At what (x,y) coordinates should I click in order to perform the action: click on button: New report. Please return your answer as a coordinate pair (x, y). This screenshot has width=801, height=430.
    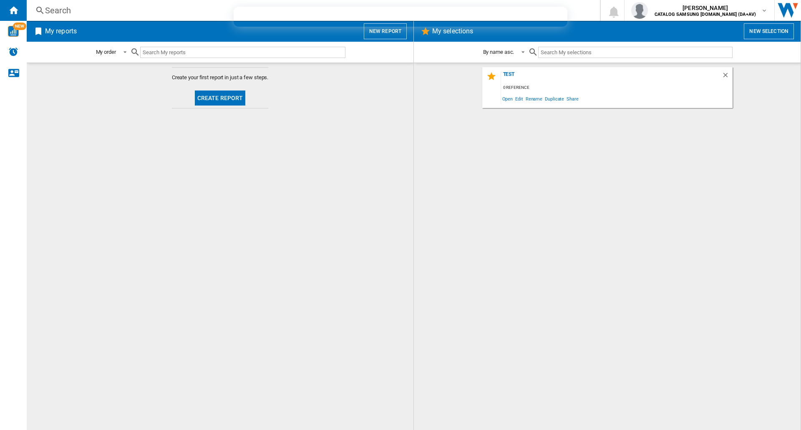
    Looking at the image, I should click on (385, 31).